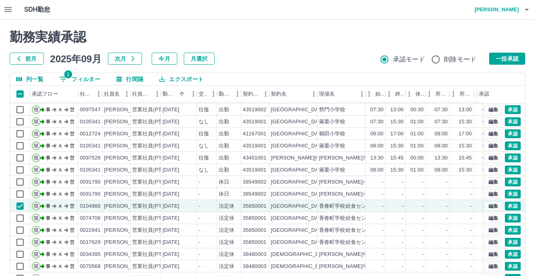 The height and width of the screenshot is (276, 535). I want to click on div: 35850001, so click(254, 242).